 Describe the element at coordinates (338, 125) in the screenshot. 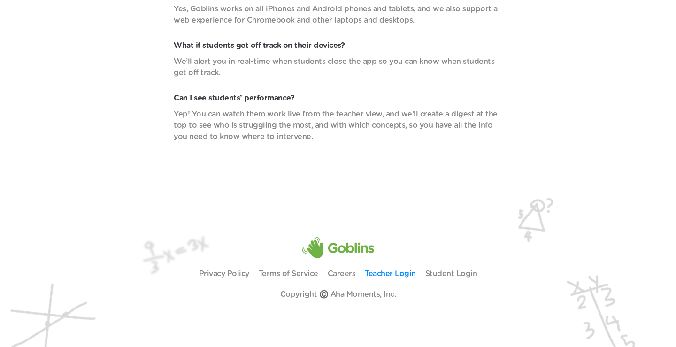

I see `p: Yep! You can watch them work live from the teacher view, and we’ll create a digest at the top to ...` at that location.